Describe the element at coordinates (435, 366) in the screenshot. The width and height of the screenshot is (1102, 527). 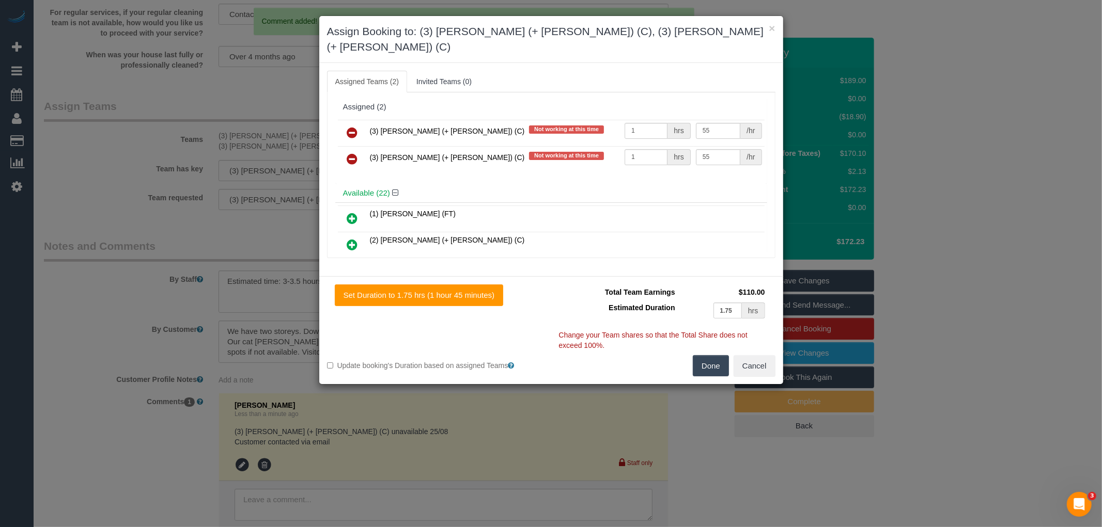
I see `label: Update booking's Duration based on assigned Teams` at that location.